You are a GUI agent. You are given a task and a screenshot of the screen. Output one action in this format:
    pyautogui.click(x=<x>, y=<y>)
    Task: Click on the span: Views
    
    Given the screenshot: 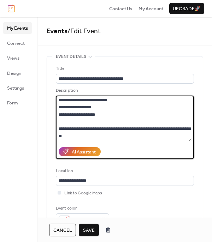 What is the action you would take?
    pyautogui.click(x=13, y=58)
    